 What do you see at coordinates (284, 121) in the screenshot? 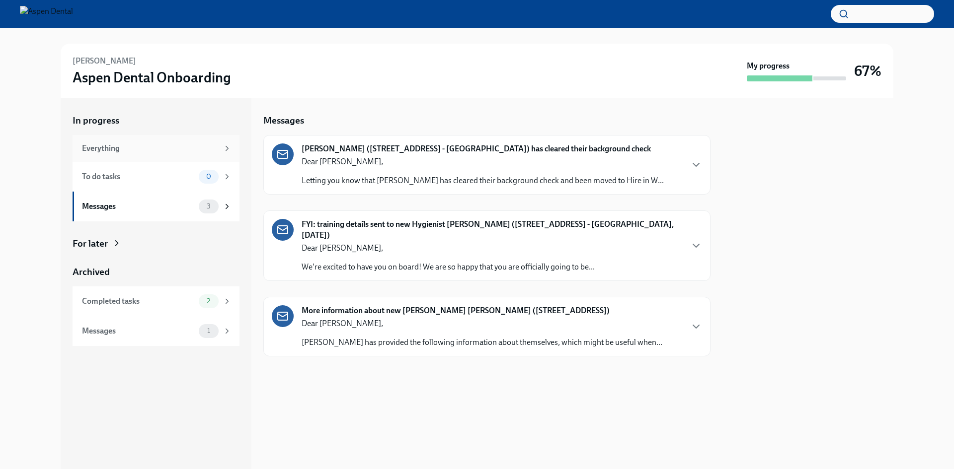
I see `h5: Messages` at bounding box center [284, 121].